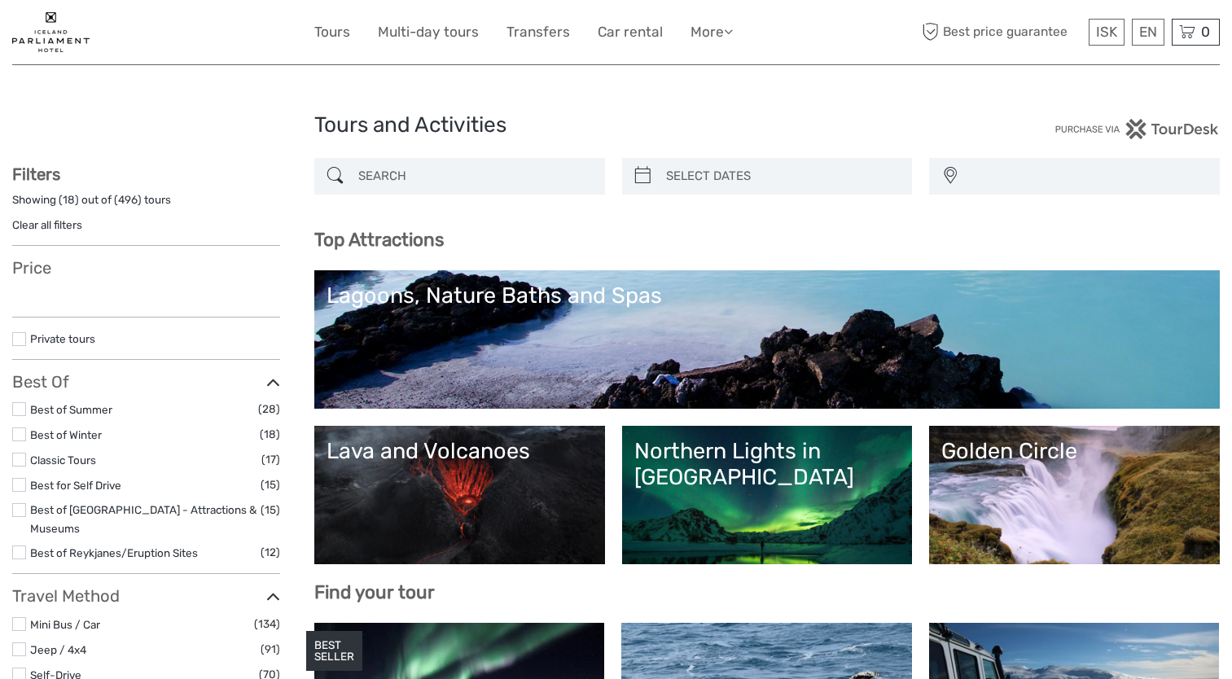 The width and height of the screenshot is (1232, 679). I want to click on div: EN, so click(1148, 32).